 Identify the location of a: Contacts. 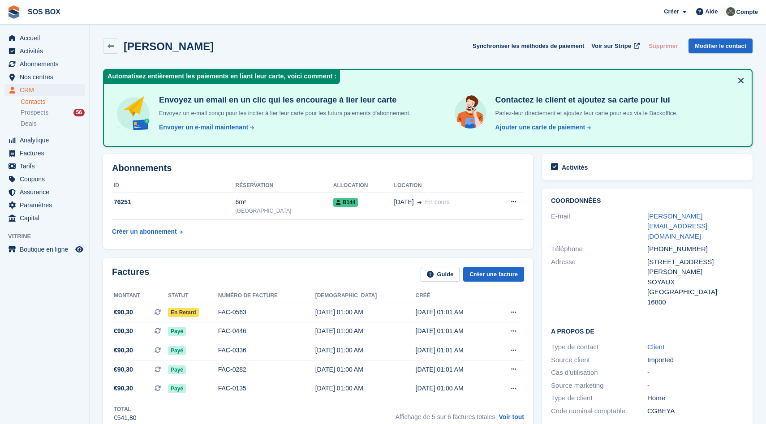
(52, 102).